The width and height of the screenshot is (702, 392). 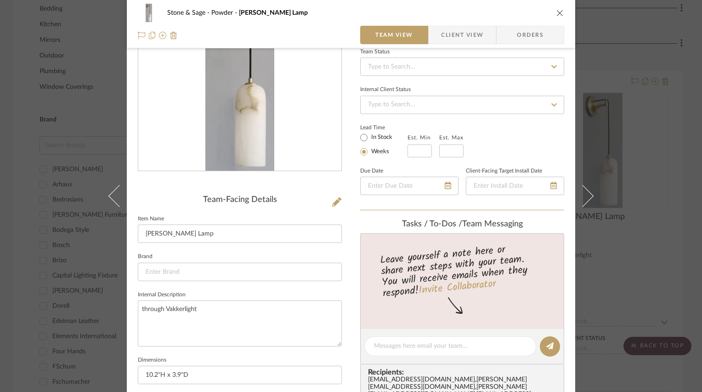 I want to click on div: Team Status, so click(x=375, y=52).